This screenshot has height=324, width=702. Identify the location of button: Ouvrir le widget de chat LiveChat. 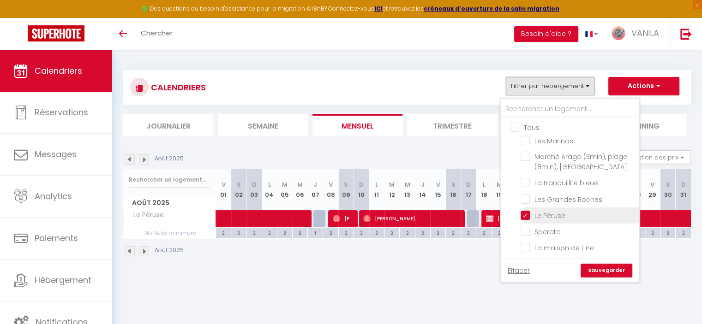
(21, 18).